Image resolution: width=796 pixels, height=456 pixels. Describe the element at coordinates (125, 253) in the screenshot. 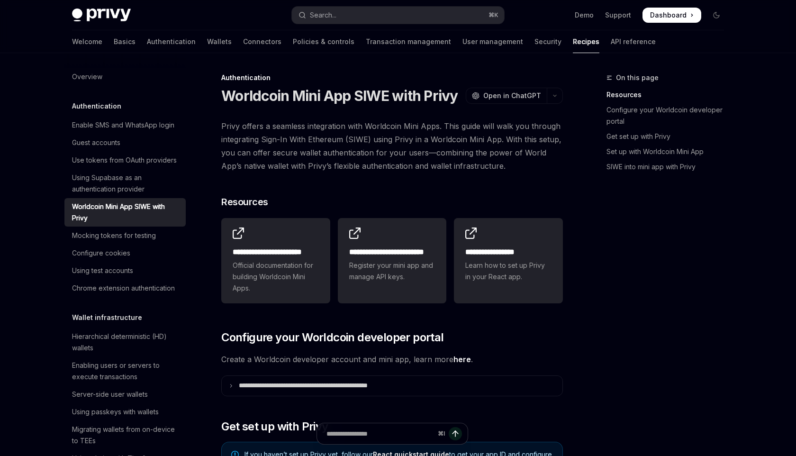

I see `a: Configure cookies` at that location.